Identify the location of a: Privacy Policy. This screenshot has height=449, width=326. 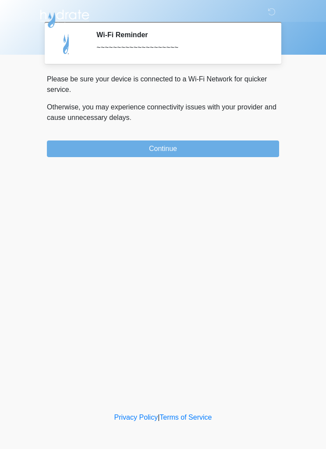
(136, 417).